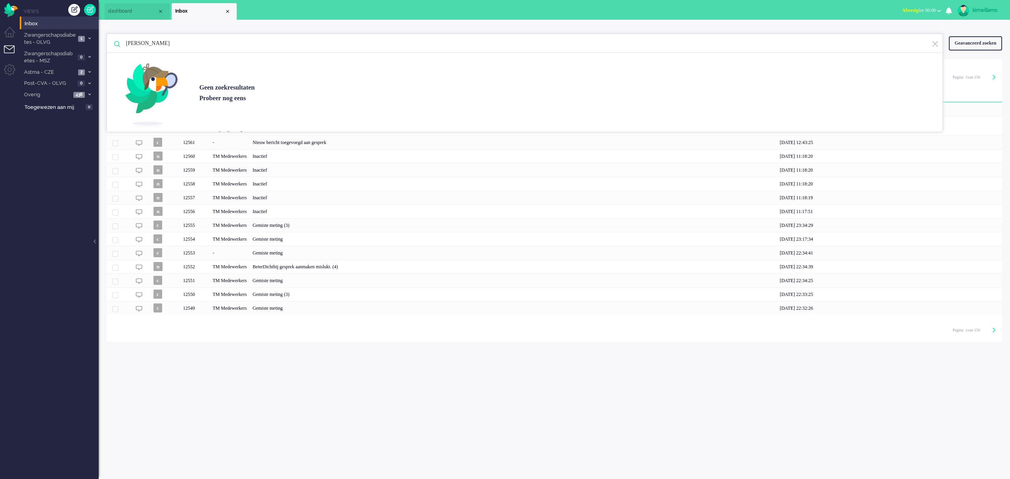 The image size is (1010, 479). What do you see at coordinates (13, 73) in the screenshot?
I see `li: Admin menu` at bounding box center [13, 73].